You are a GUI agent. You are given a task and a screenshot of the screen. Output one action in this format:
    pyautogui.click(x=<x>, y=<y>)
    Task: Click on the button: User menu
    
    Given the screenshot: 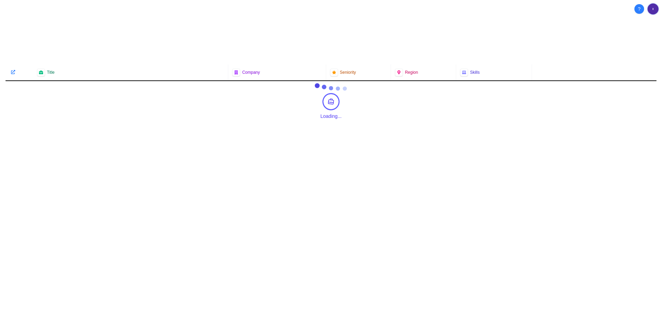 What is the action you would take?
    pyautogui.click(x=653, y=9)
    